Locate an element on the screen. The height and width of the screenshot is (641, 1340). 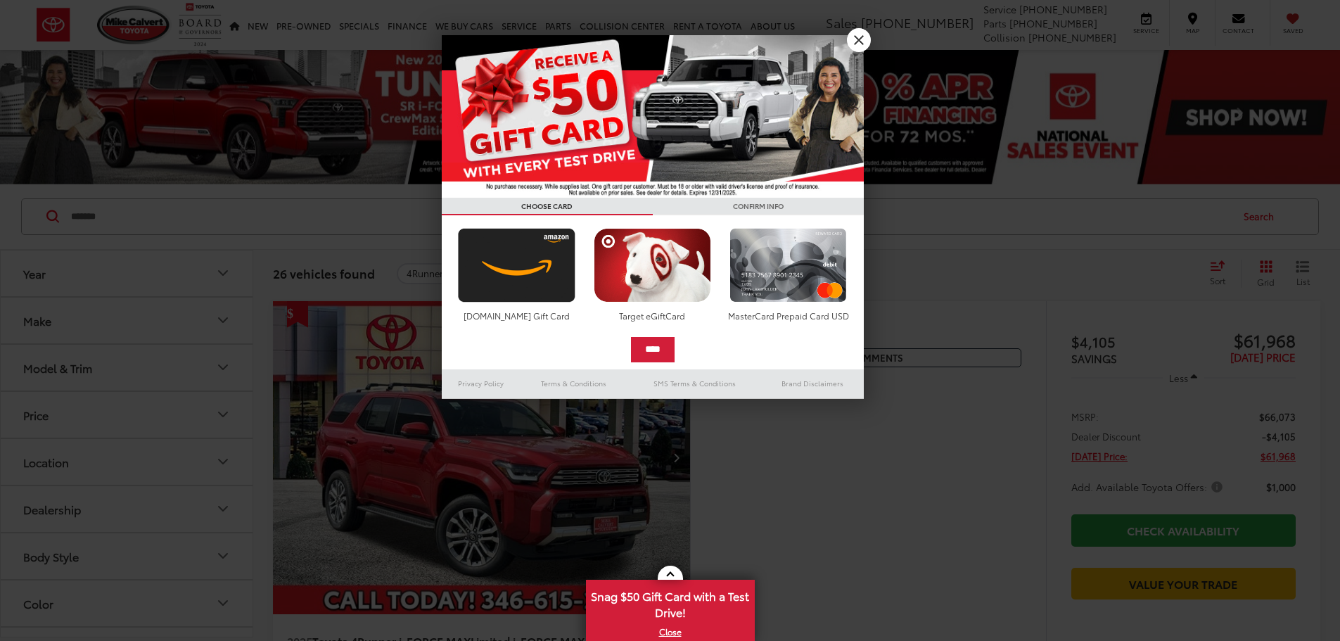
a: Brand Disclaimers is located at coordinates (812, 383).